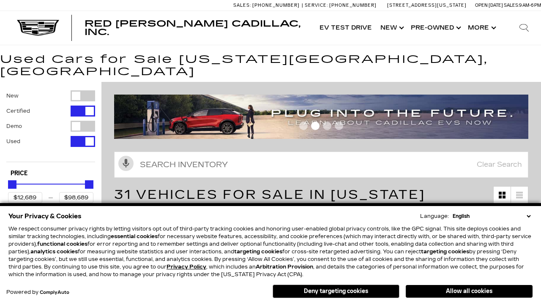 This screenshot has width=541, height=304. I want to click on span: Go to slide 3, so click(327, 126).